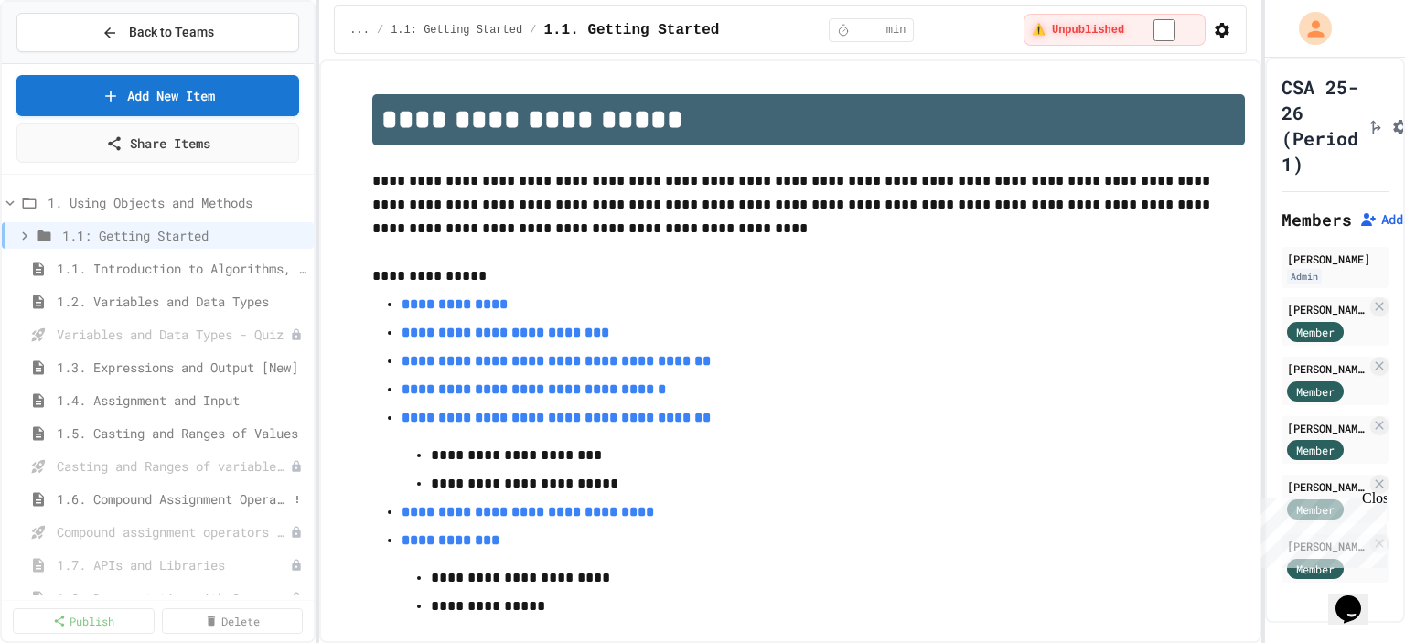  Describe the element at coordinates (177, 202) in the screenshot. I see `span: 1. Using Objects and Methods` at that location.